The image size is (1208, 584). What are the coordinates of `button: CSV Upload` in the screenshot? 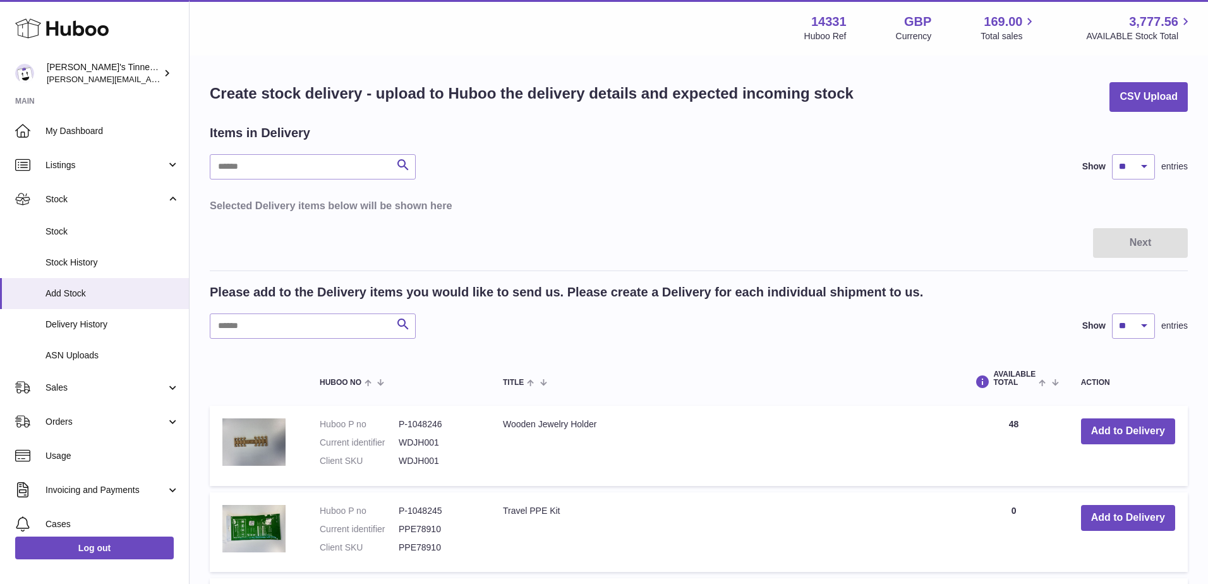 It's located at (1149, 97).